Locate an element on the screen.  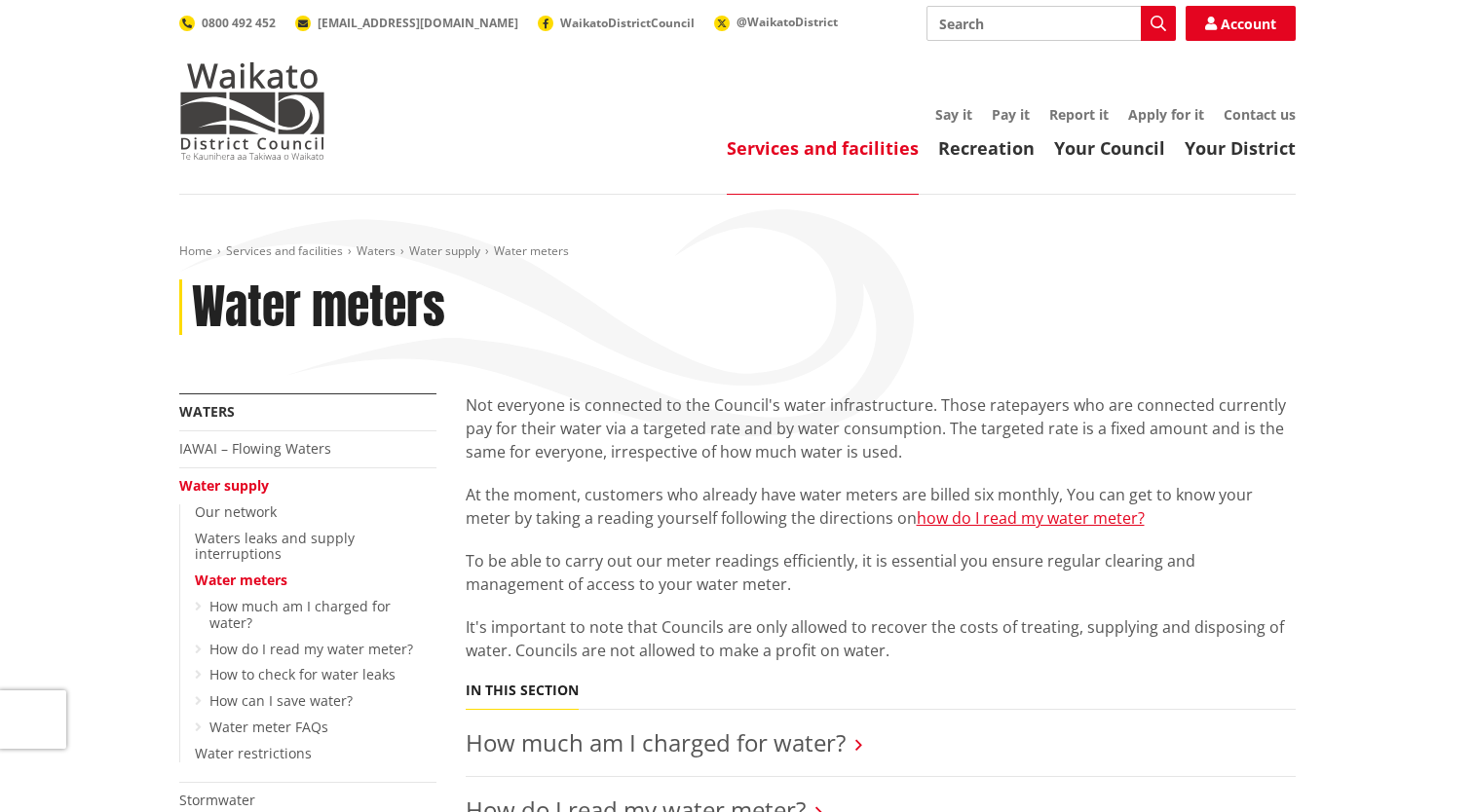
span: 0800 492 452 is located at coordinates (239, 23).